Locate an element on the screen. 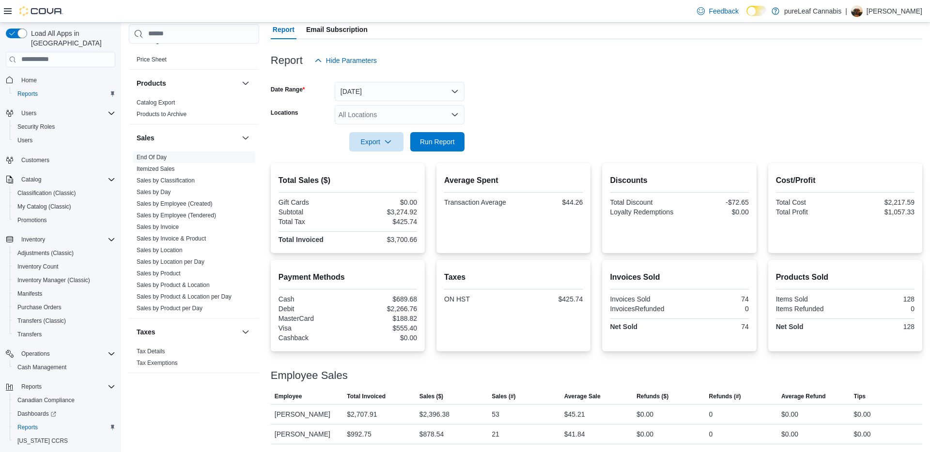 This screenshot has height=452, width=930. button: Inventory Manager (Classic) is located at coordinates (64, 280).